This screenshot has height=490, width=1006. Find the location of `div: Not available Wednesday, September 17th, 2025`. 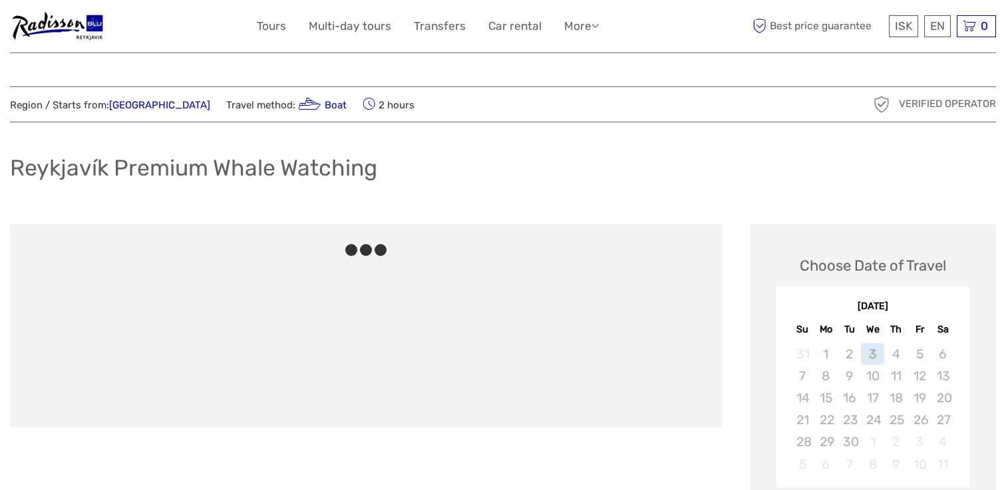

div: Not available Wednesday, September 17th, 2025 is located at coordinates (872, 398).